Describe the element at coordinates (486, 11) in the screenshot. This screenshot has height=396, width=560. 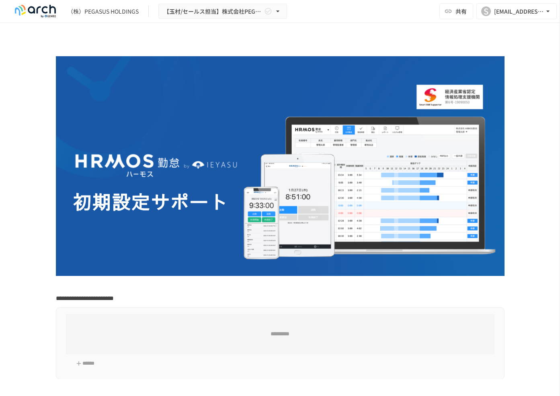
I see `div: S` at that location.